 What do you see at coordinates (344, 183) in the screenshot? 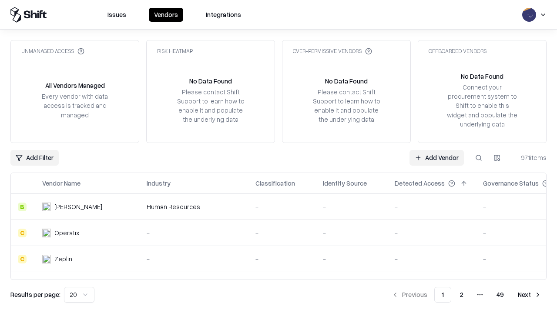
I see `div: Identity Source` at bounding box center [344, 183].